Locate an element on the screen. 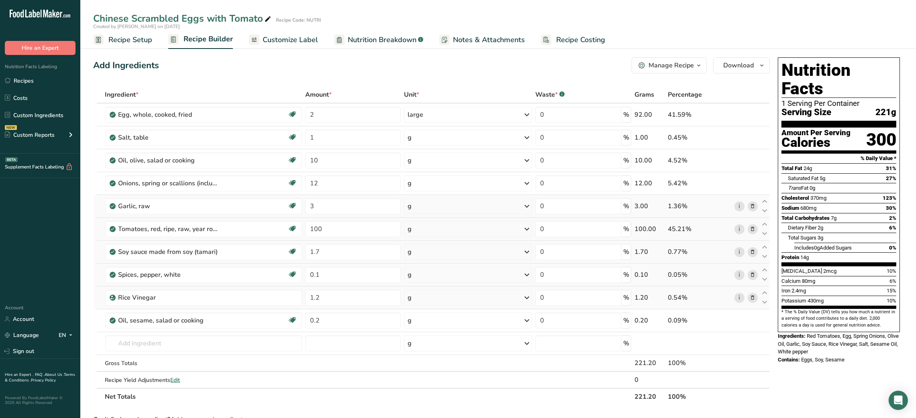 The image size is (916, 418). div: 0 is located at coordinates (649, 380).